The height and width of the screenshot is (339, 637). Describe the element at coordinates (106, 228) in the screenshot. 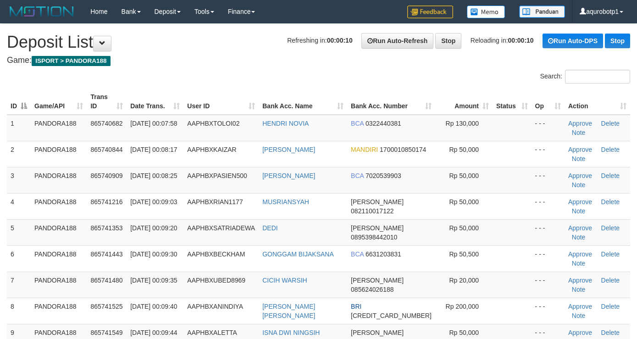

I see `span: 865741353` at that location.